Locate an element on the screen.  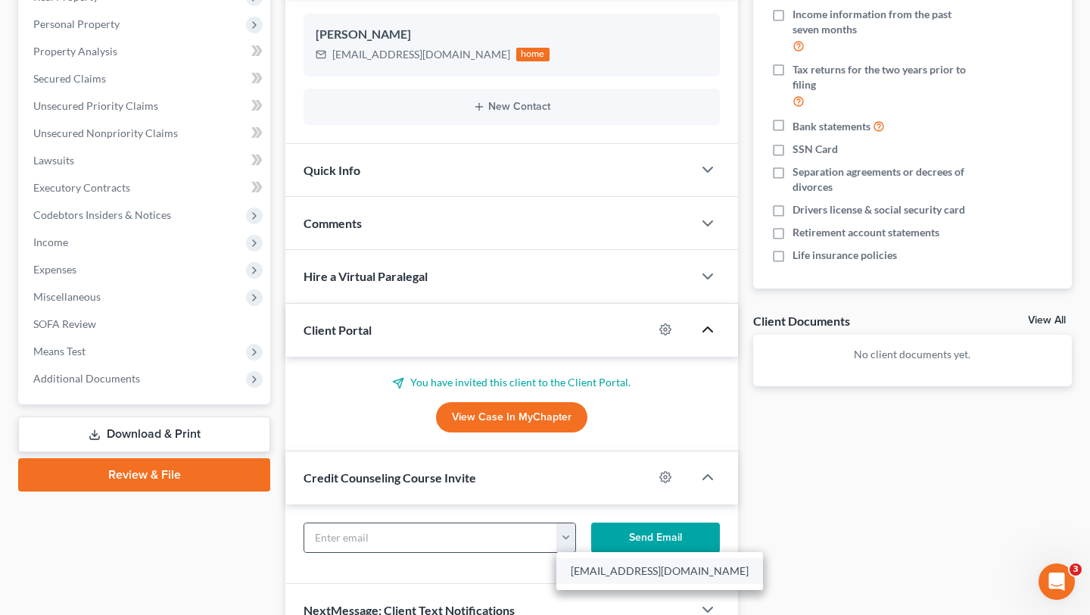
span: Additional Documents is located at coordinates (86, 378).